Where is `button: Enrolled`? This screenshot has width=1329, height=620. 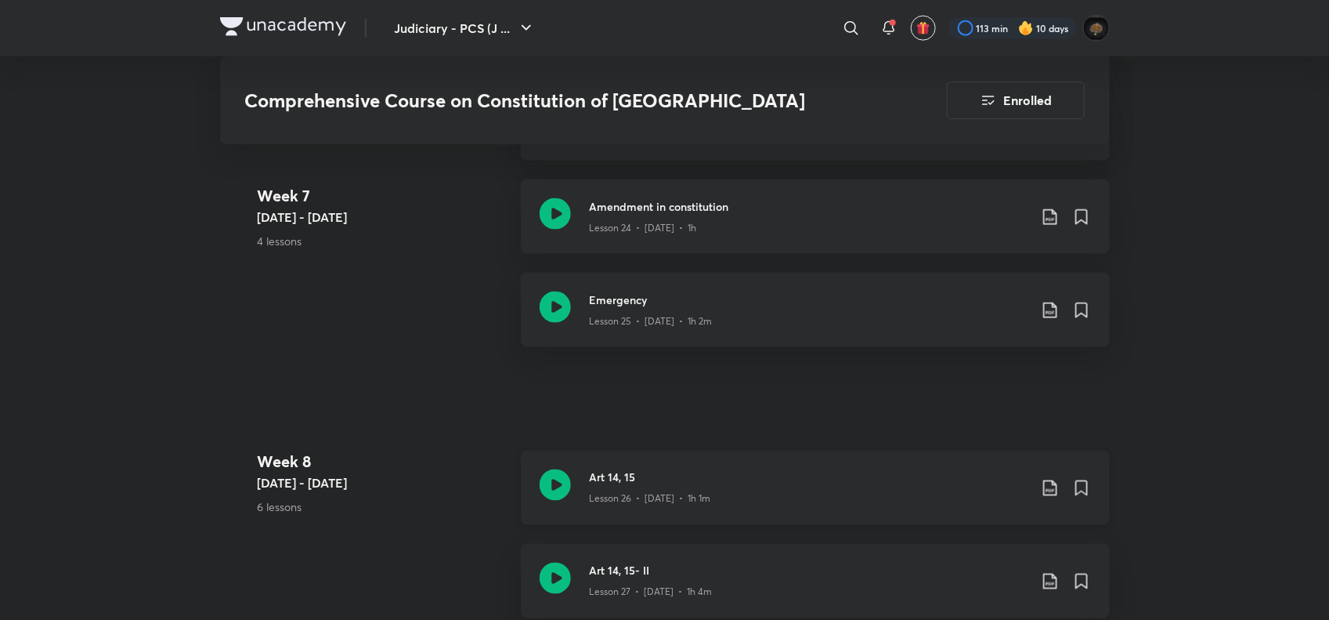
button: Enrolled is located at coordinates (1016, 100).